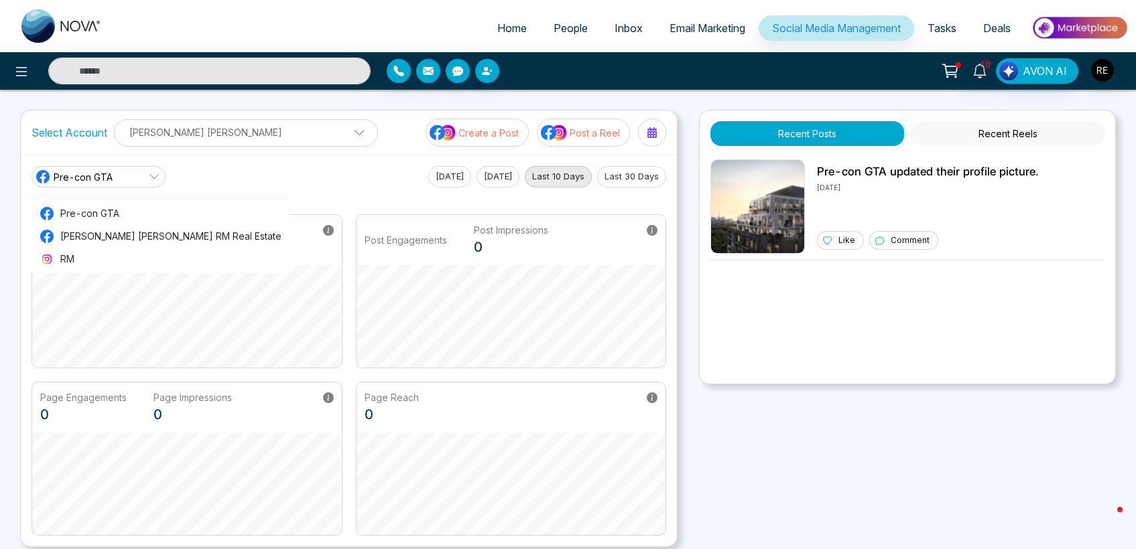 The height and width of the screenshot is (549, 1136). Describe the element at coordinates (47, 259) in the screenshot. I see `img: instagram` at that location.